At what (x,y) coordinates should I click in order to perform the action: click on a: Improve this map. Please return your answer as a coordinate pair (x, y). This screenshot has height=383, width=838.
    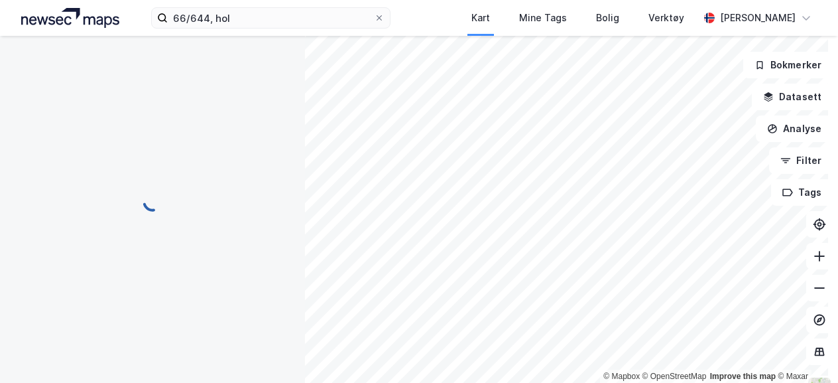
    Looking at the image, I should click on (742, 376).